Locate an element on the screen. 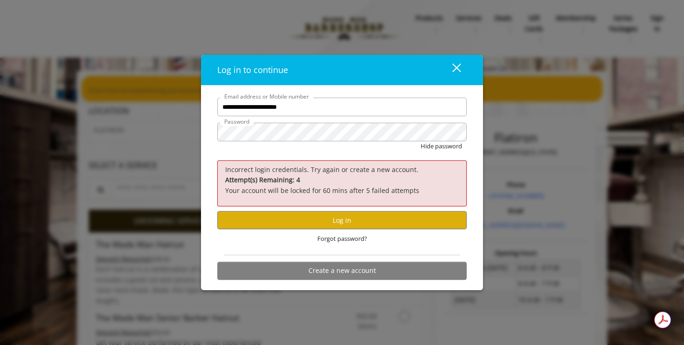  button: close dialog is located at coordinates (451, 70).